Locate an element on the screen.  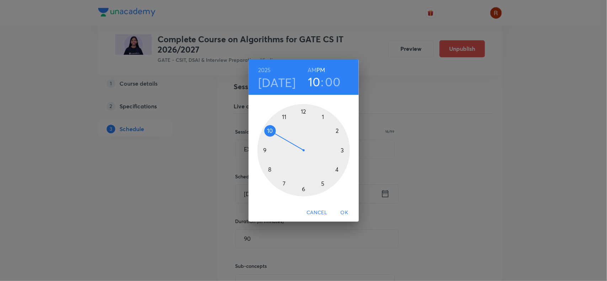
button: Cancel is located at coordinates (317, 213).